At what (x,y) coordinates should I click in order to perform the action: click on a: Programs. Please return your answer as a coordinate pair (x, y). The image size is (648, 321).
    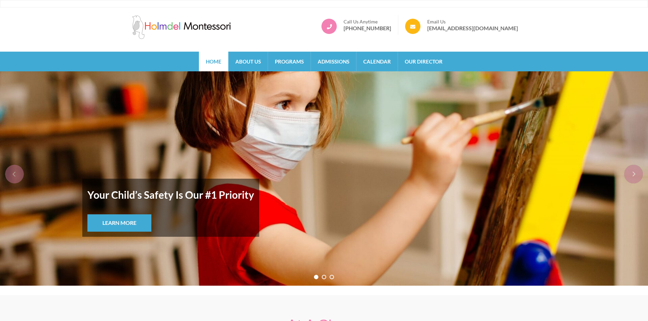
    Looking at the image, I should click on (289, 62).